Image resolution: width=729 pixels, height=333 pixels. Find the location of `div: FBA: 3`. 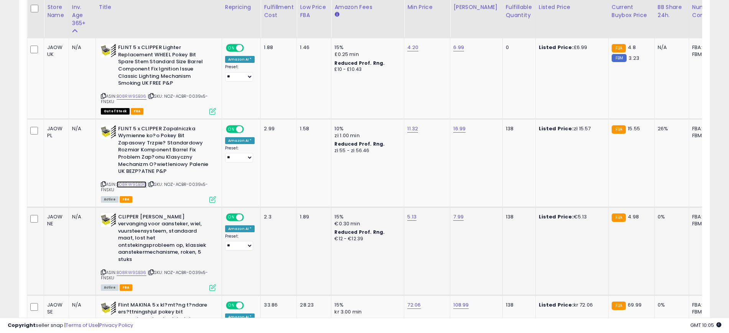

div: FBA: 3 is located at coordinates (705, 217).